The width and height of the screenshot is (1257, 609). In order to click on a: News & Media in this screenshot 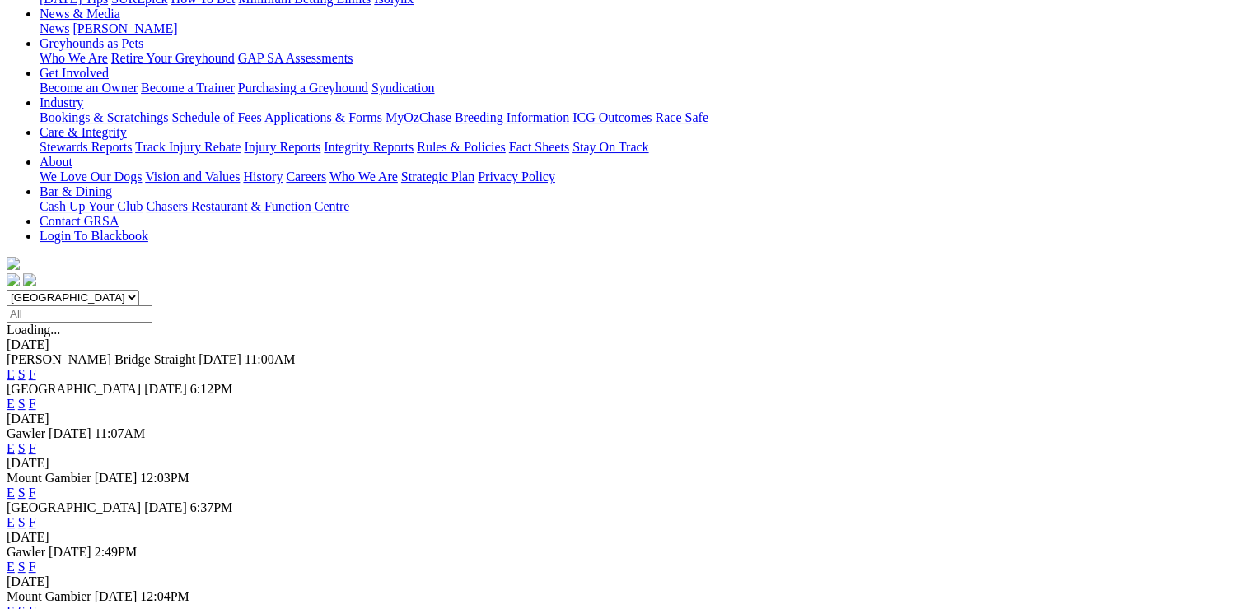, I will do `click(80, 13)`.